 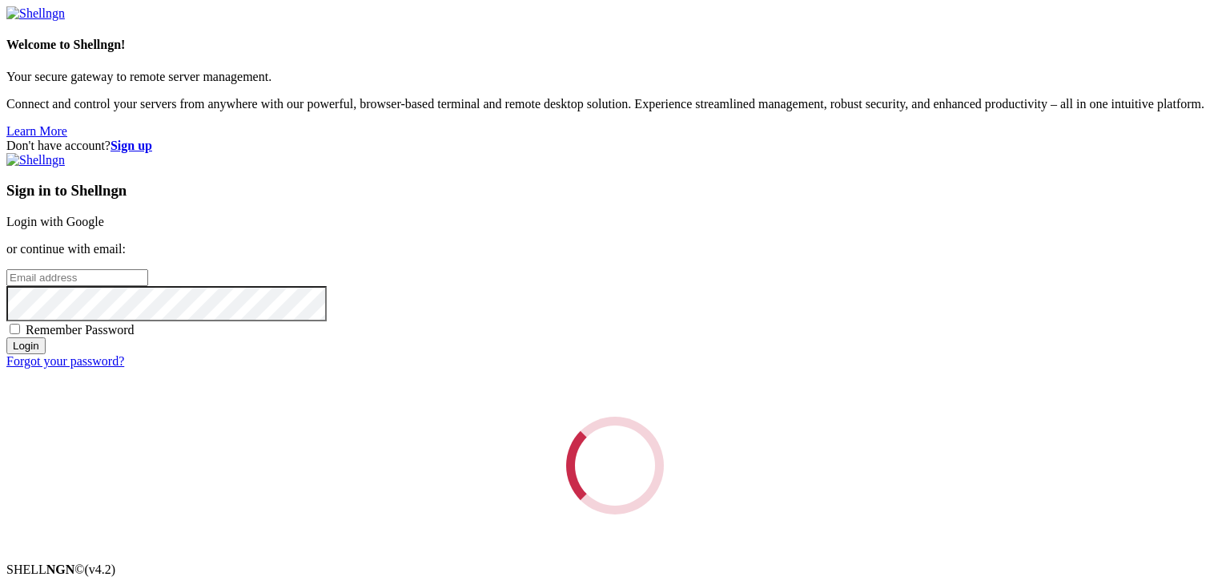 What do you see at coordinates (26, 345) in the screenshot?
I see `input: Login` at bounding box center [26, 345].